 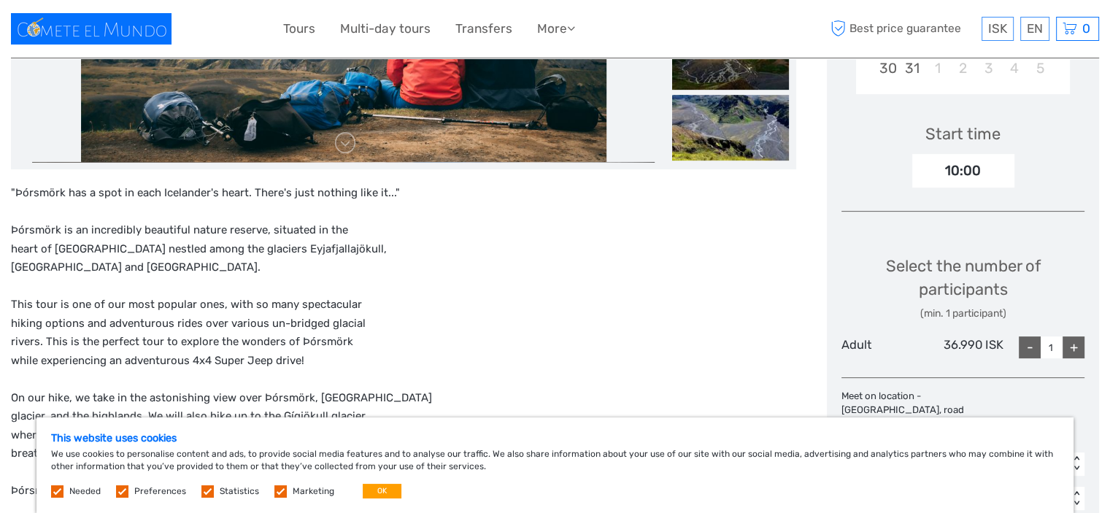 I want to click on label: Preferences, so click(x=160, y=491).